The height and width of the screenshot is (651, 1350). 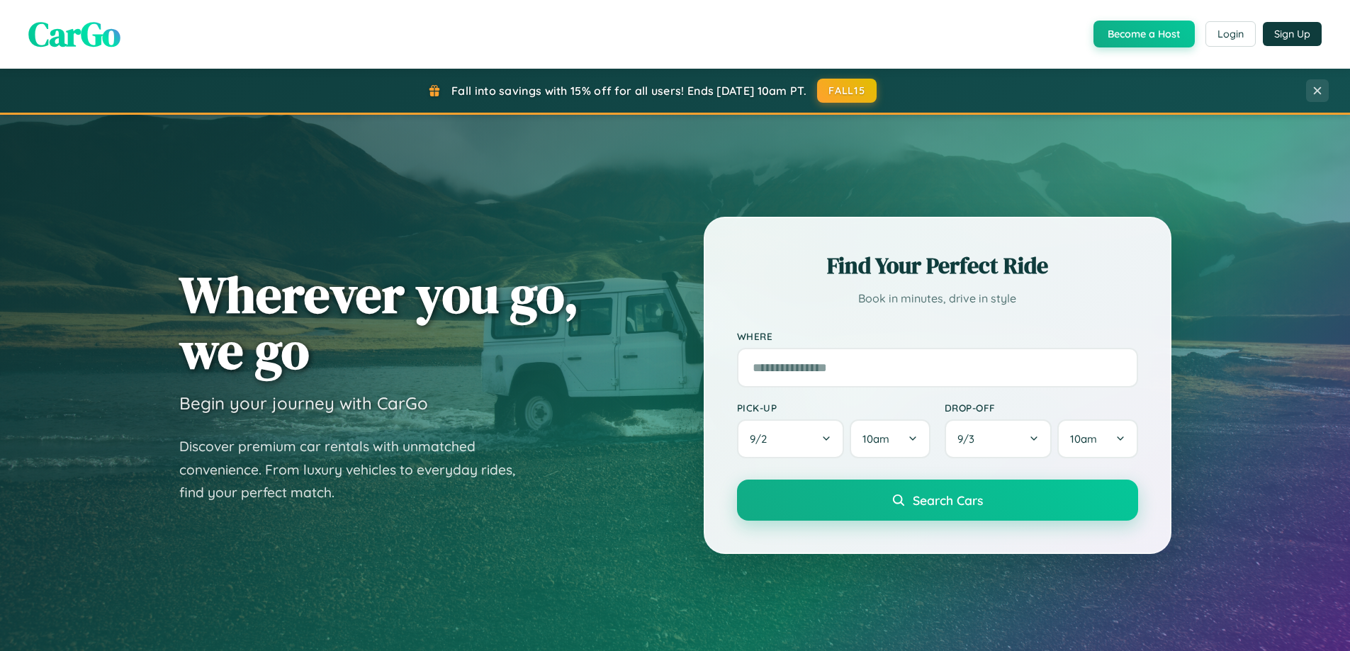 What do you see at coordinates (948, 500) in the screenshot?
I see `span: Search Cars` at bounding box center [948, 500].